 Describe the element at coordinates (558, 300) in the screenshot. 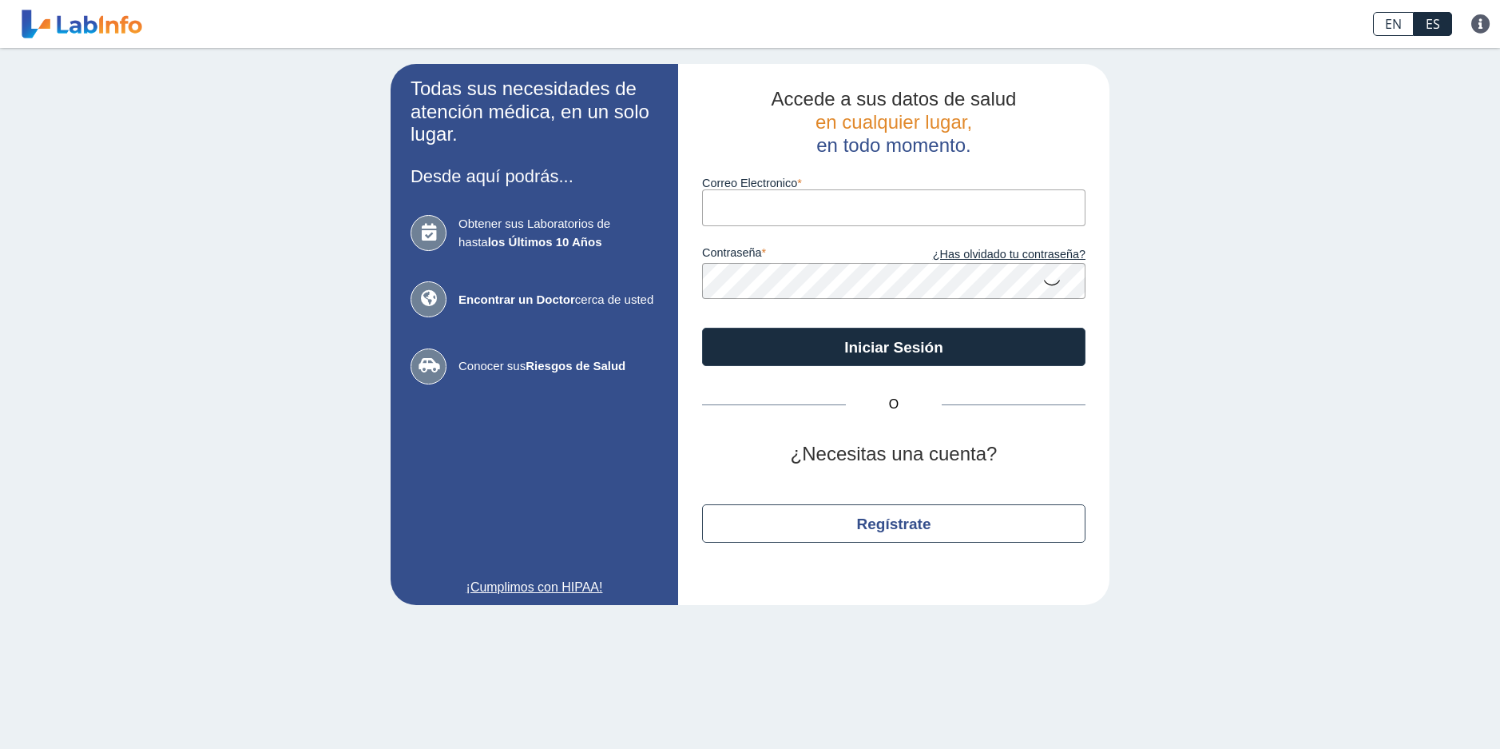

I see `span: cerca de usted` at that location.